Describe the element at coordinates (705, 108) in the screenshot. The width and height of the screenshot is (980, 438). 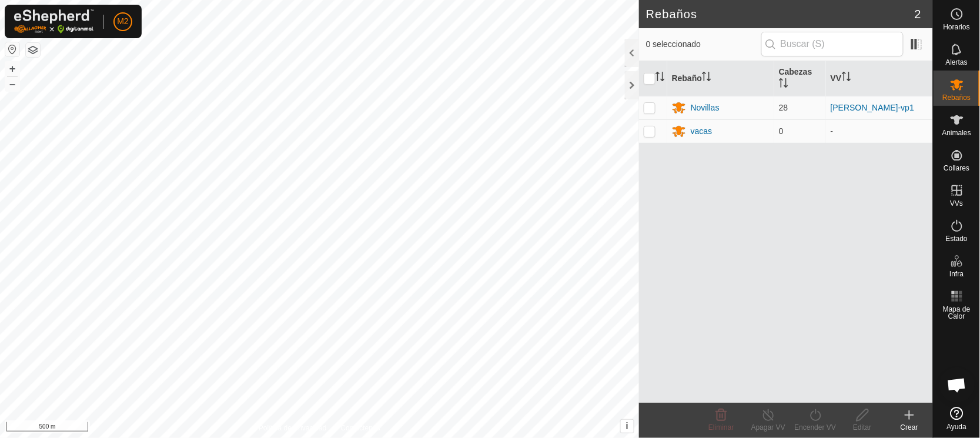
I see `div: Novillas` at that location.